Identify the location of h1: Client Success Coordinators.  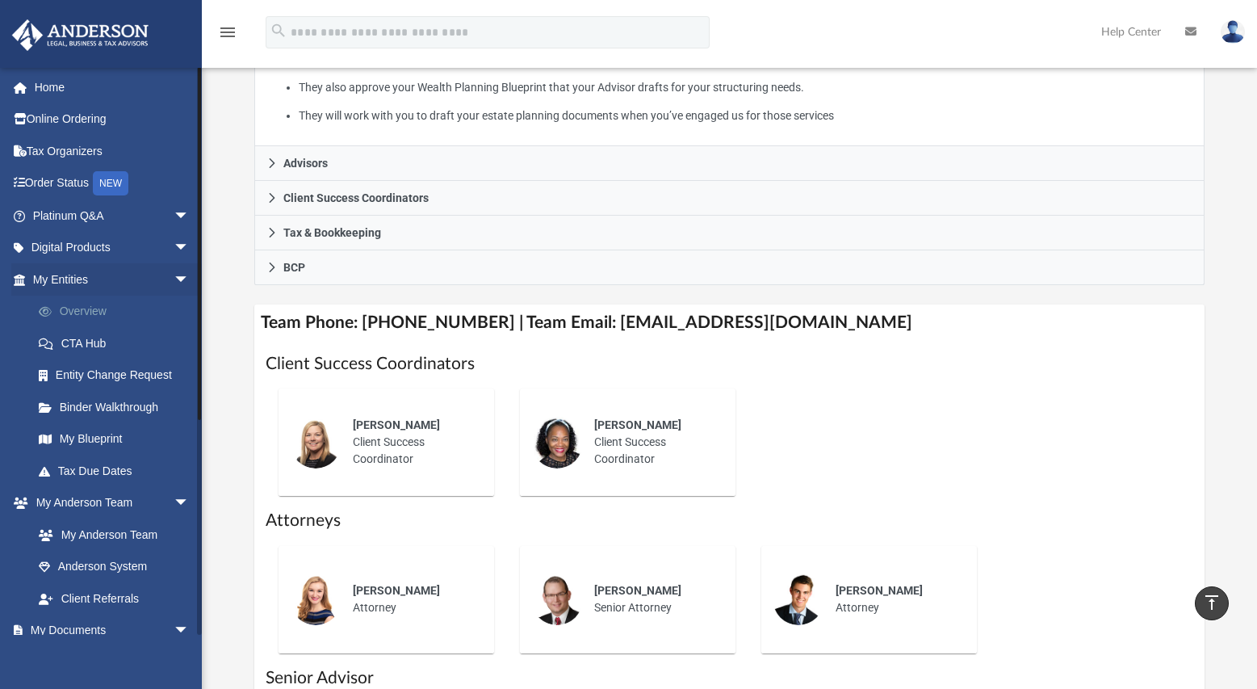
(729, 363).